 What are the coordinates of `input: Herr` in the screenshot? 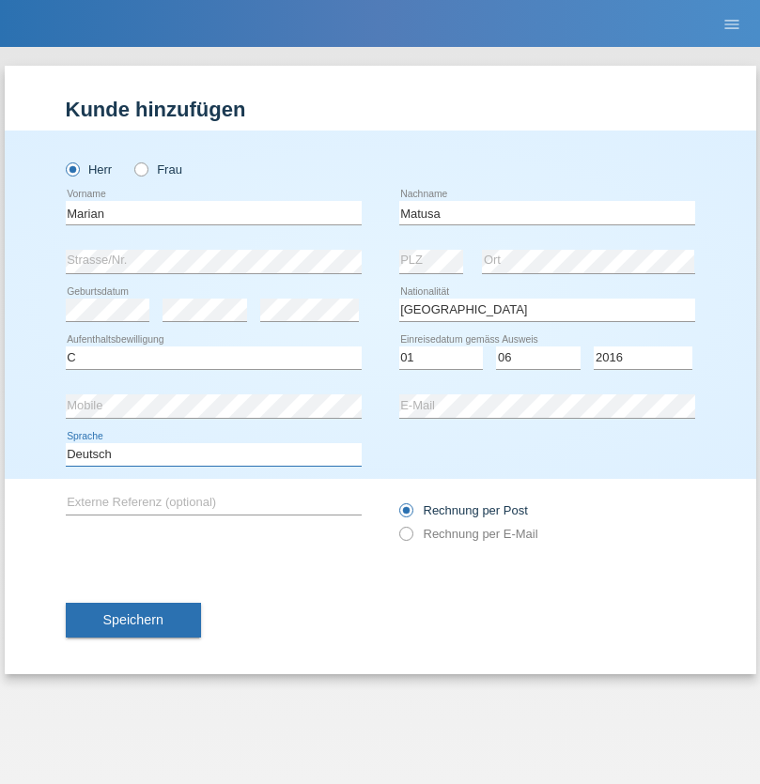 It's located at (71, 168).